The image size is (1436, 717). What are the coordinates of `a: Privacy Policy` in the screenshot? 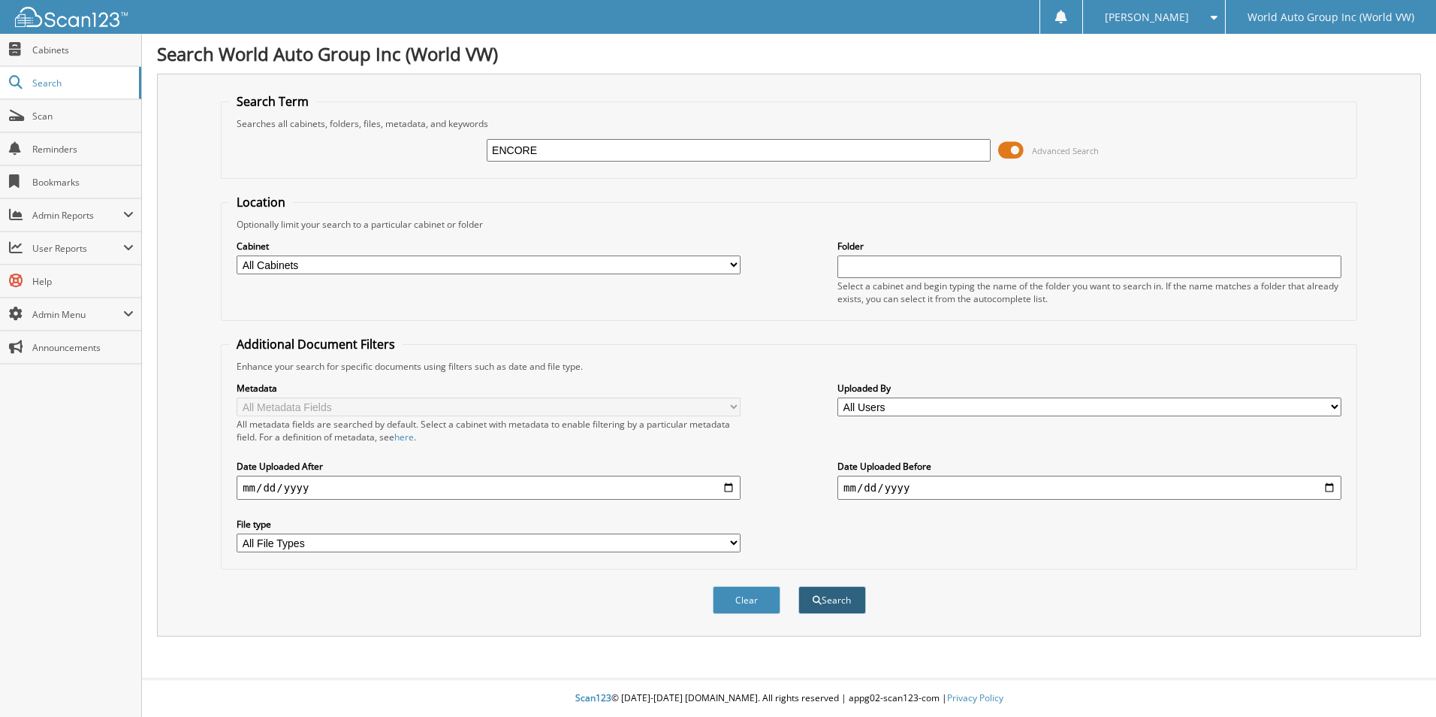 It's located at (975, 697).